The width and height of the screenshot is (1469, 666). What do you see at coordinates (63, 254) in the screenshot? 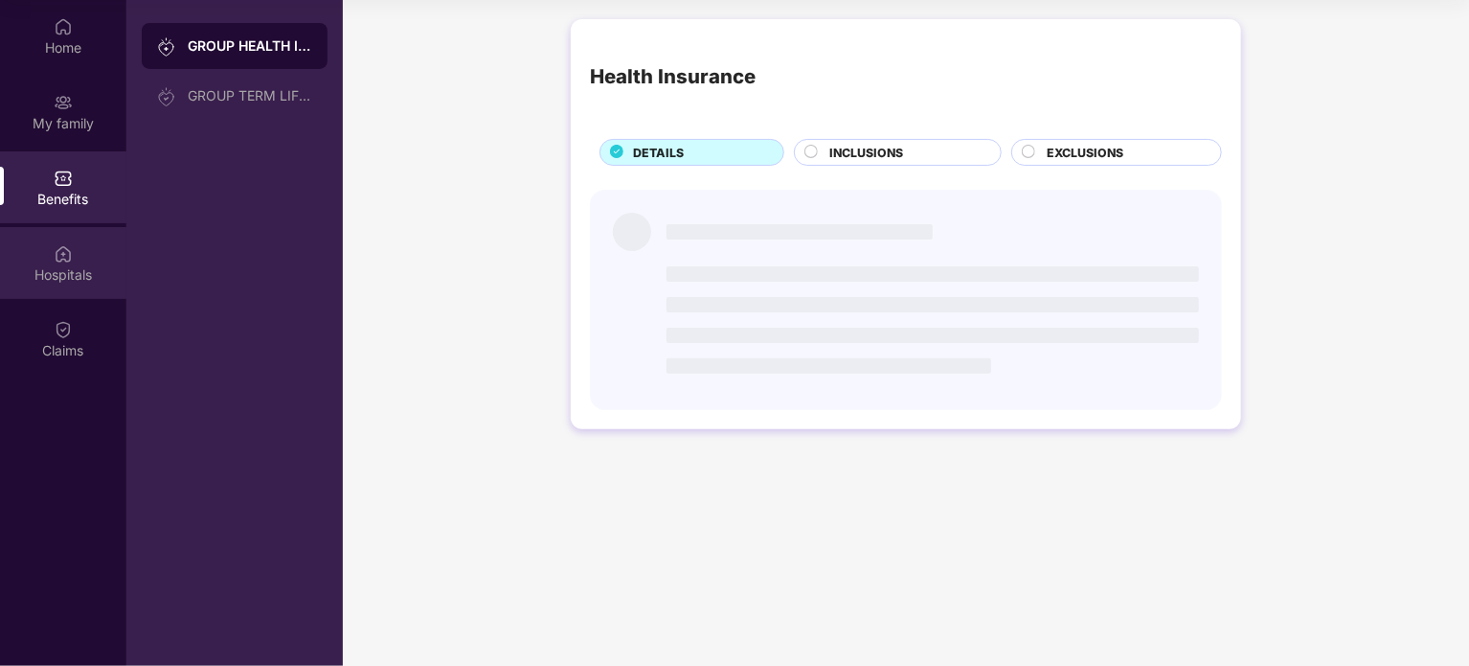
I see `img: svg+xml;base64,PHN2ZyBpZD0iSG9zcGl0YWxzIiB4bWxucz0iaHR0cDovL3d3dy53My5vcmcvMjAwMC9zdmciIHdpZHRoPS...` at bounding box center [63, 254].